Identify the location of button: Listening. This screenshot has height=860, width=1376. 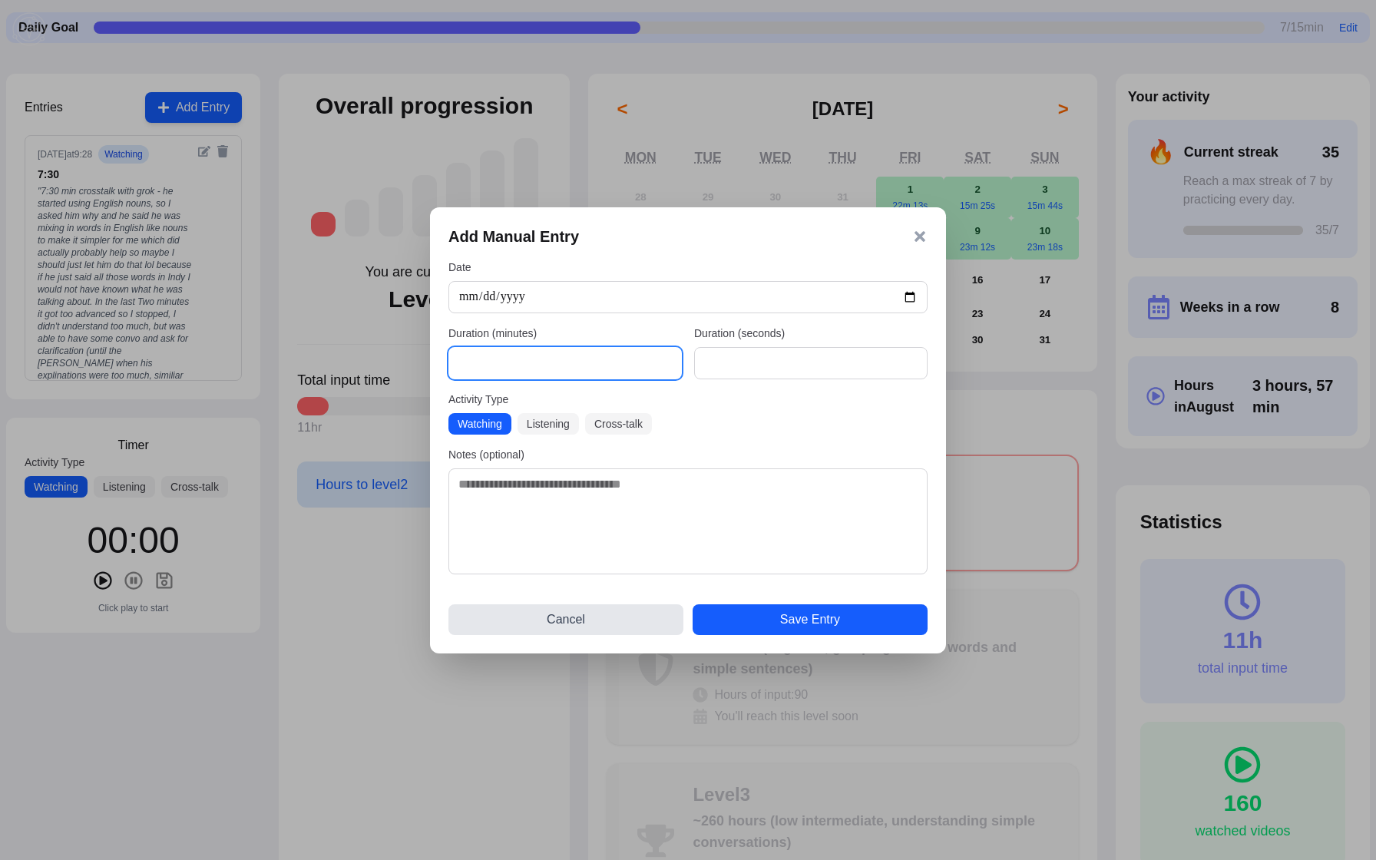
(548, 424).